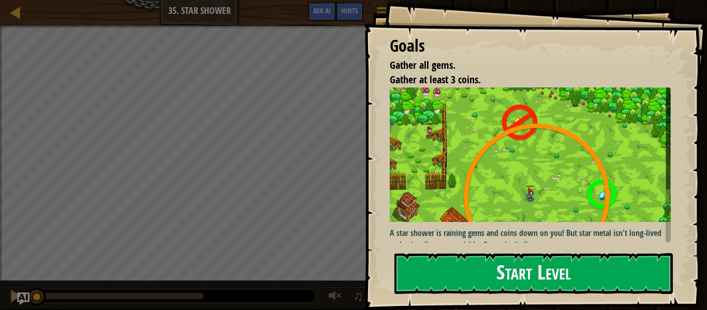 The image size is (707, 310). Describe the element at coordinates (322, 10) in the screenshot. I see `span: Ask AI` at that location.